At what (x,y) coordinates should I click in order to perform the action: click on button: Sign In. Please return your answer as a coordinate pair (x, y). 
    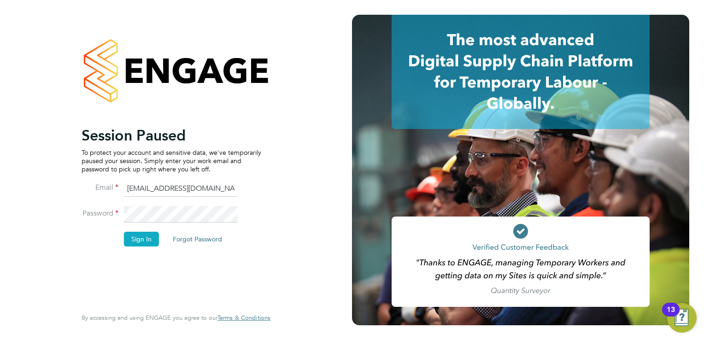
    Looking at the image, I should click on (141, 239).